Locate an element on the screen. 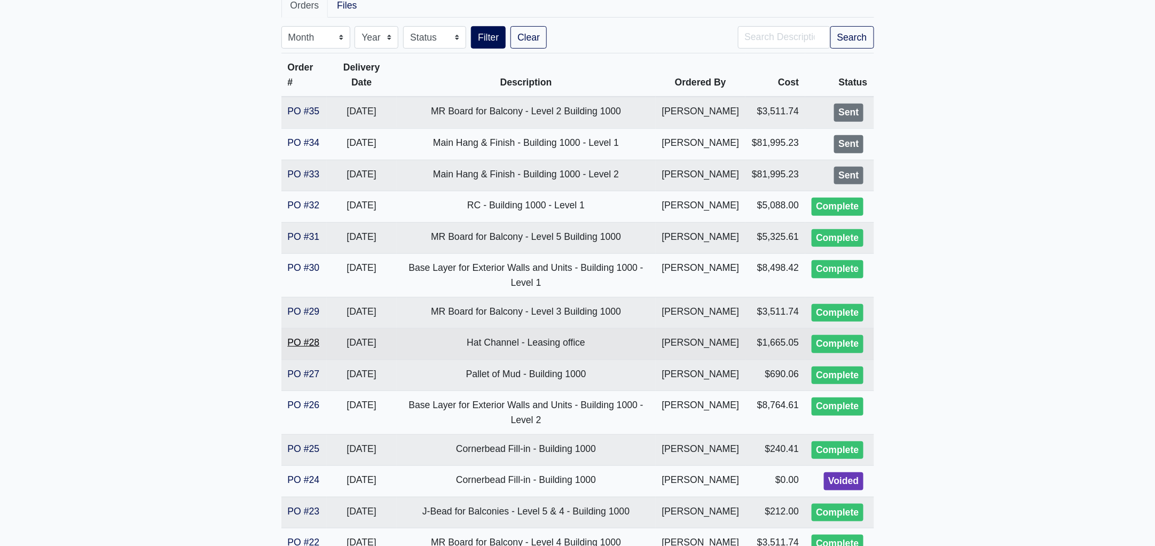 Image resolution: width=1155 pixels, height=546 pixels. a: PO #32 is located at coordinates (304, 205).